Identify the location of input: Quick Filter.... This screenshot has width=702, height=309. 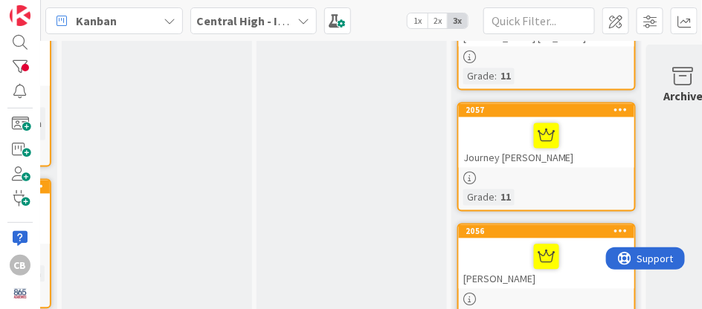
(539, 21).